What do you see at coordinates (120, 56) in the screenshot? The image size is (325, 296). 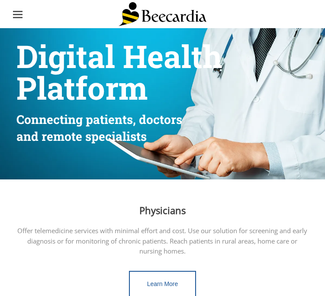 I see `span: Digital Health` at bounding box center [120, 56].